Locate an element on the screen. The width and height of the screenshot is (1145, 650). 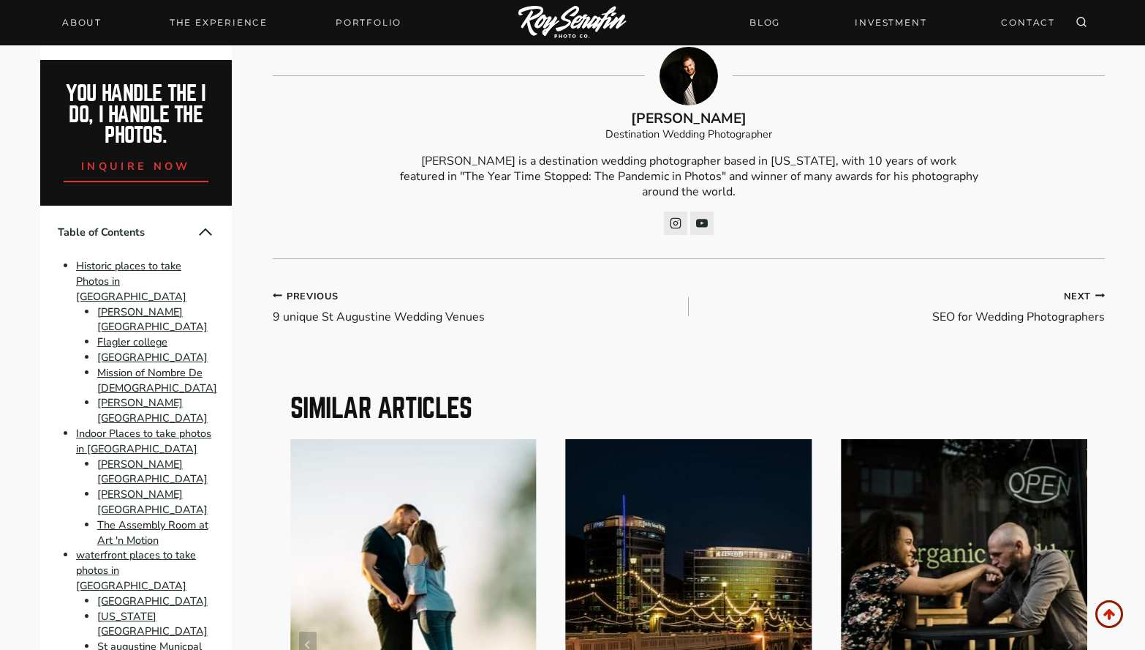
h2: Similar Articles is located at coordinates (689, 408).